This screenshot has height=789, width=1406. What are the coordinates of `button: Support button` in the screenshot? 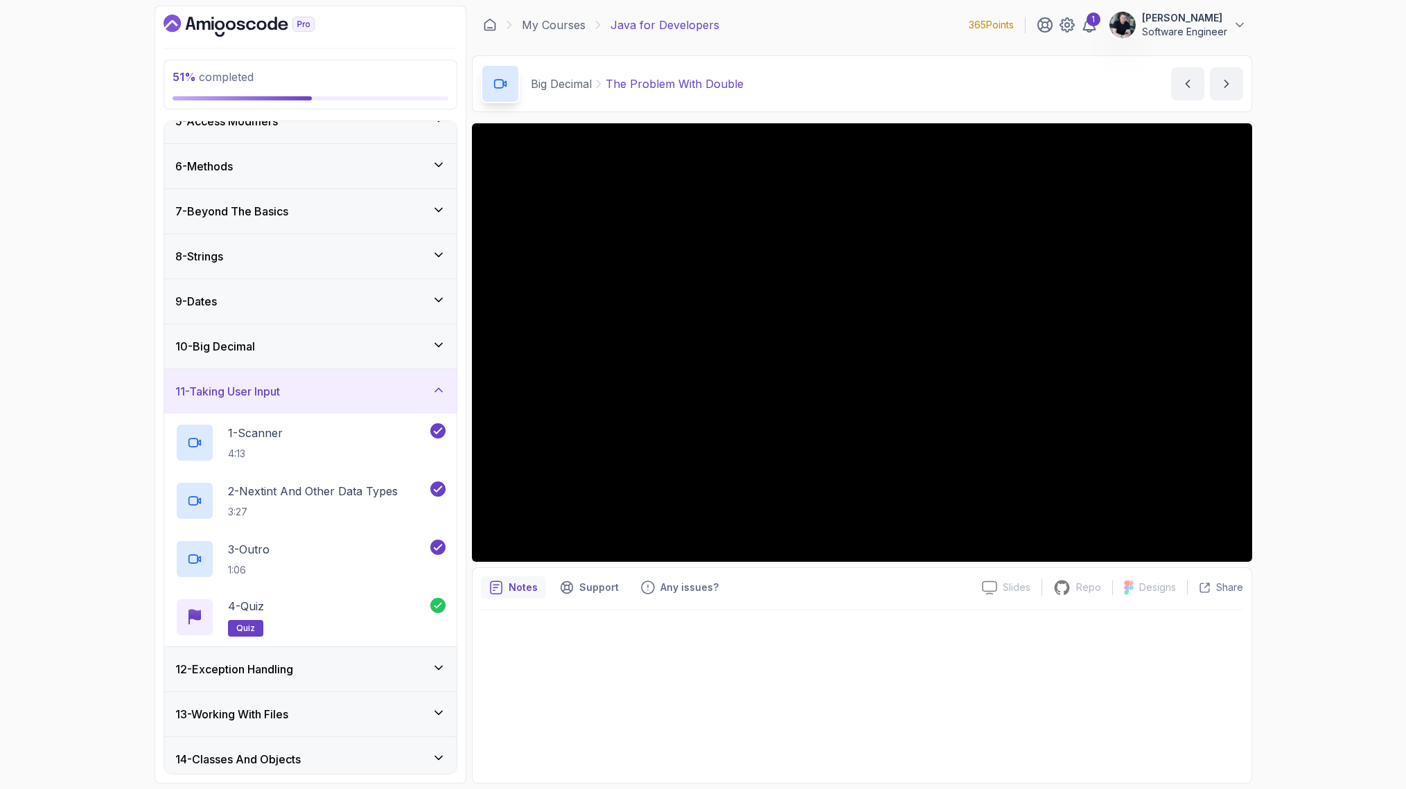 It's located at (589, 588).